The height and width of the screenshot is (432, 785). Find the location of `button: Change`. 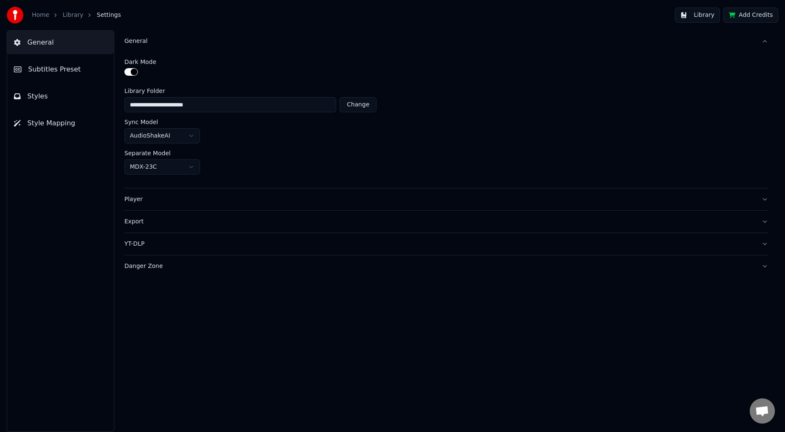

button: Change is located at coordinates (358, 105).